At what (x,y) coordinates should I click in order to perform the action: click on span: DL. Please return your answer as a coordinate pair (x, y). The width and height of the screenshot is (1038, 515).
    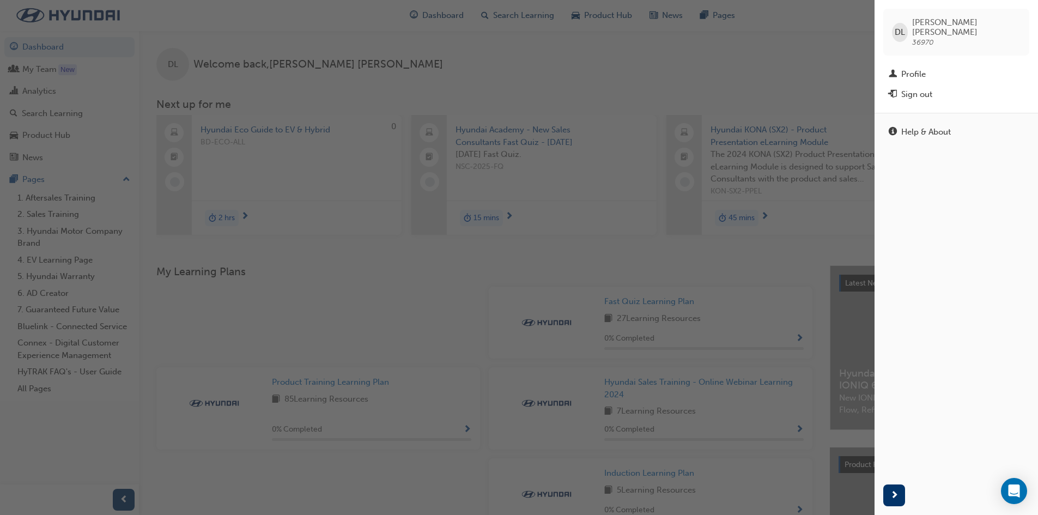
    Looking at the image, I should click on (900, 32).